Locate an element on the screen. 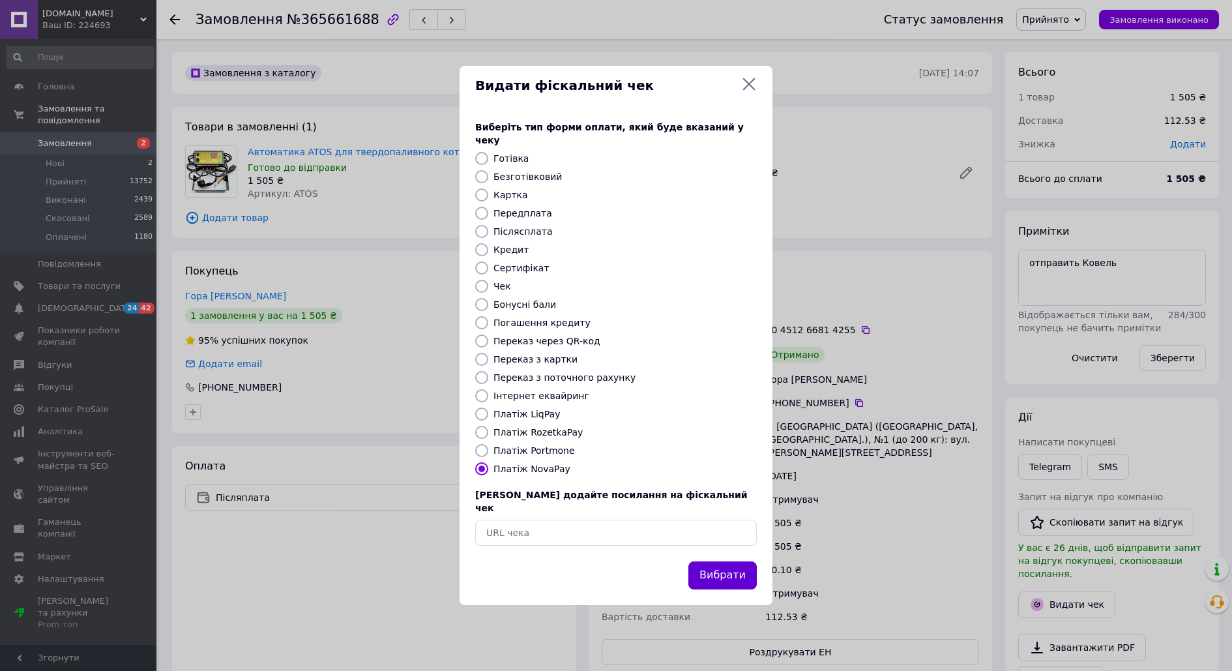  span: Виберіть тип форми оплати, який буде вказаний у чеку is located at coordinates (610, 134).